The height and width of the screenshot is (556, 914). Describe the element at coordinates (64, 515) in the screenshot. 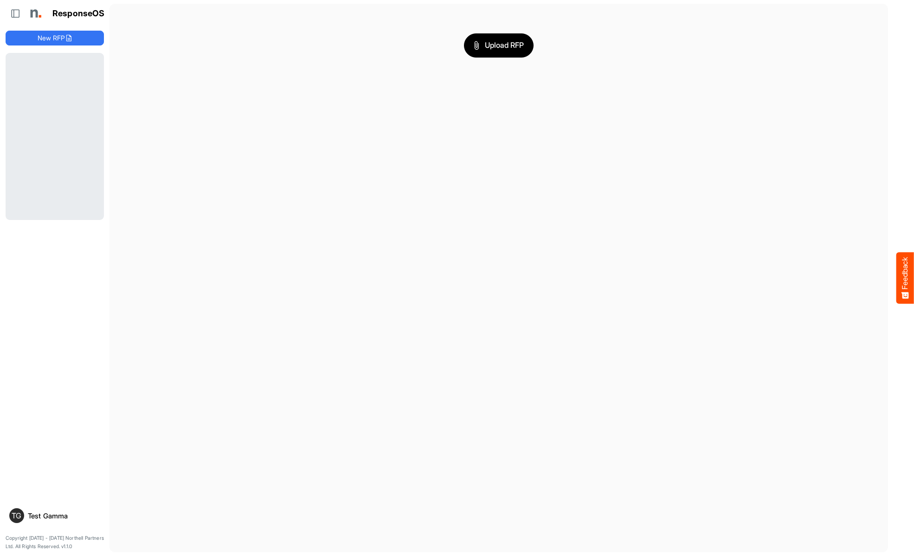

I see `div: Test Gamma` at that location.